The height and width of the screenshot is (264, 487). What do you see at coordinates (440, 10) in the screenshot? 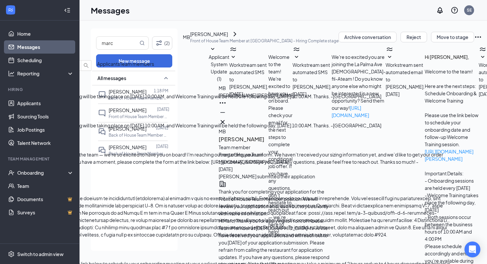
I see `svg: Notifications` at bounding box center [440, 10].